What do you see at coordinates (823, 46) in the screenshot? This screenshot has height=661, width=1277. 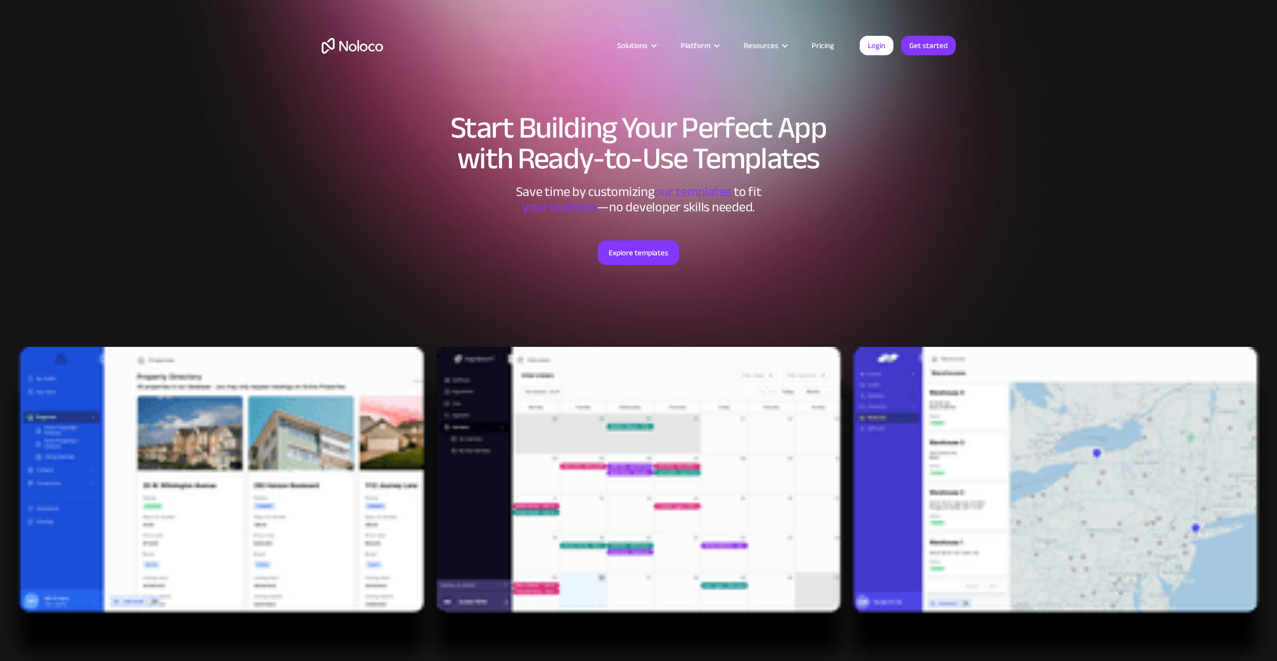 I see `a: Pricing` at bounding box center [823, 46].